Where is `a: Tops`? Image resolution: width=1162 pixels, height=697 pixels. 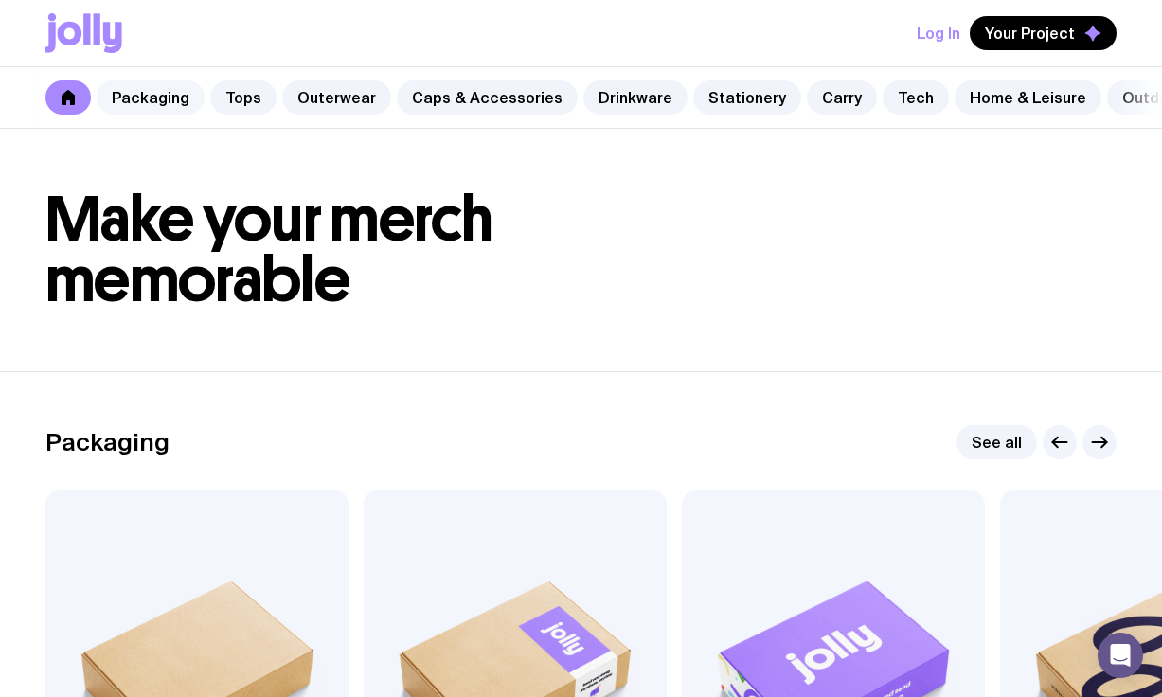 a: Tops is located at coordinates (243, 98).